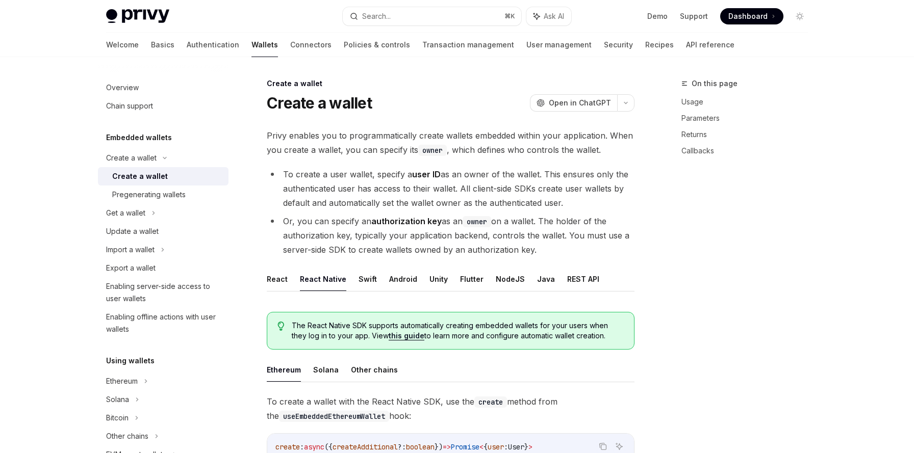 This screenshot has width=914, height=453. What do you see at coordinates (516, 447) in the screenshot?
I see `span: User` at bounding box center [516, 447].